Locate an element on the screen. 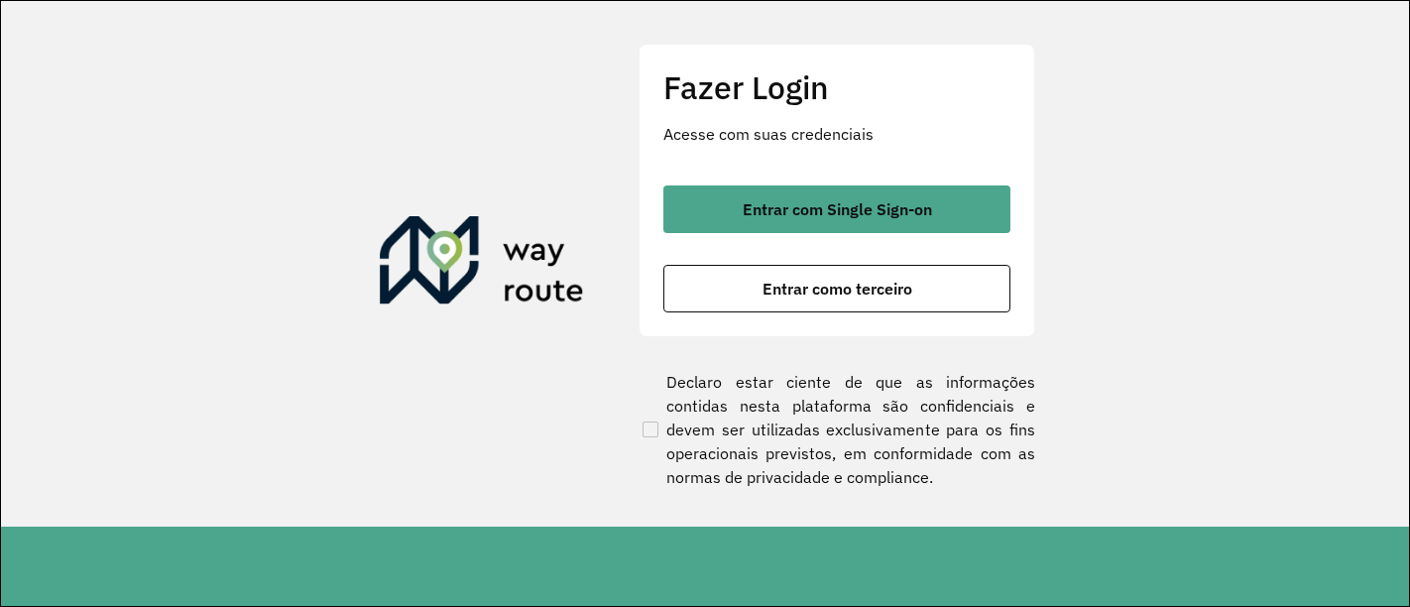 The height and width of the screenshot is (607, 1410). p: Acesse com suas credenciais is located at coordinates (837, 134).